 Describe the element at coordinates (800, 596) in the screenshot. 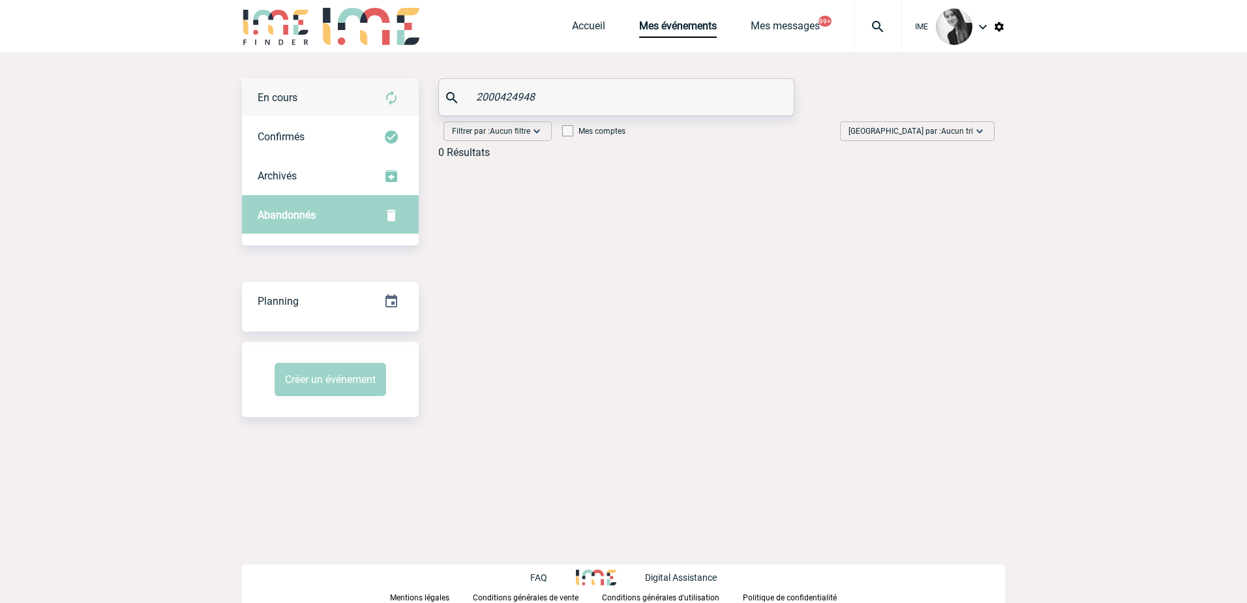

I see `a: Politique de confidentialité` at that location.